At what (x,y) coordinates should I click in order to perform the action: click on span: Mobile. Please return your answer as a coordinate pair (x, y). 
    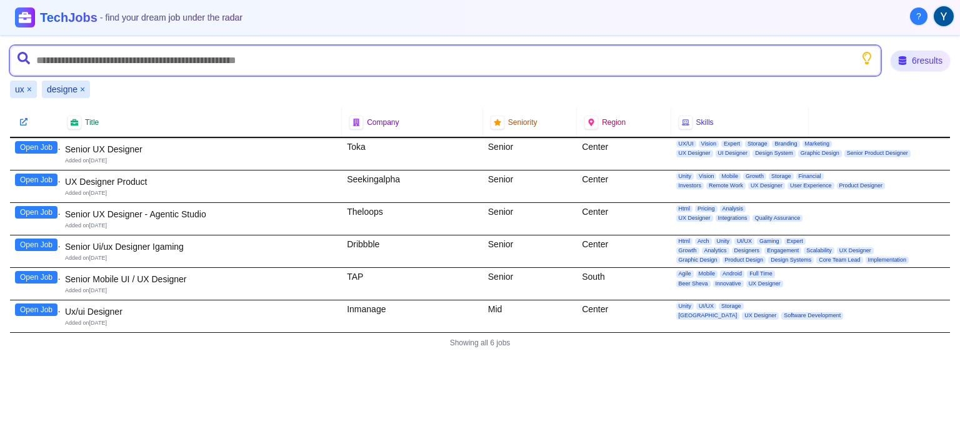
    Looking at the image, I should click on (729, 176).